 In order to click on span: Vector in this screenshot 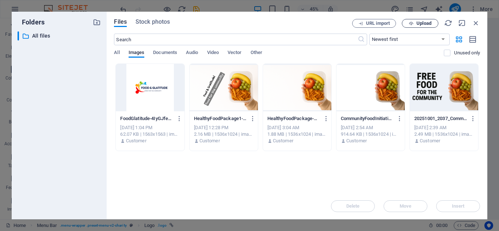, I will do `click(234, 53)`.